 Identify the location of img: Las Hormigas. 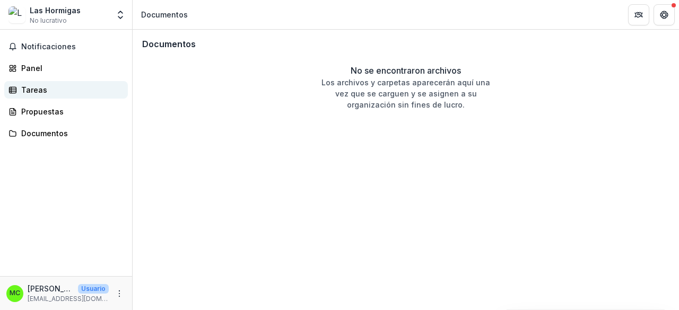
(17, 15).